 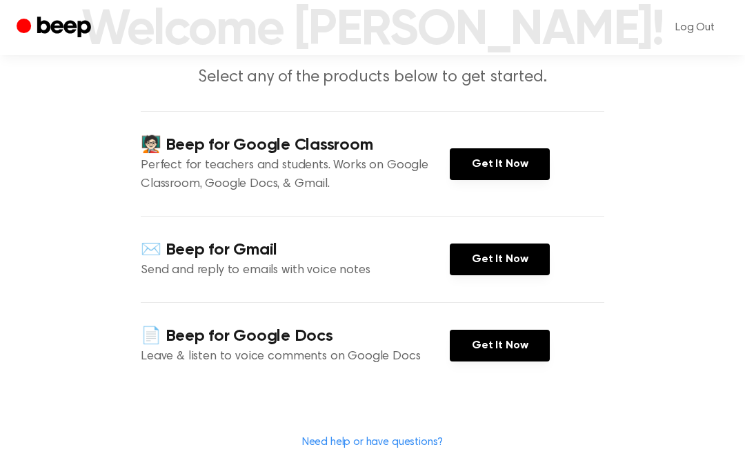 What do you see at coordinates (295, 250) in the screenshot?
I see `h4: ✉️ Beep for Gmail` at bounding box center [295, 250].